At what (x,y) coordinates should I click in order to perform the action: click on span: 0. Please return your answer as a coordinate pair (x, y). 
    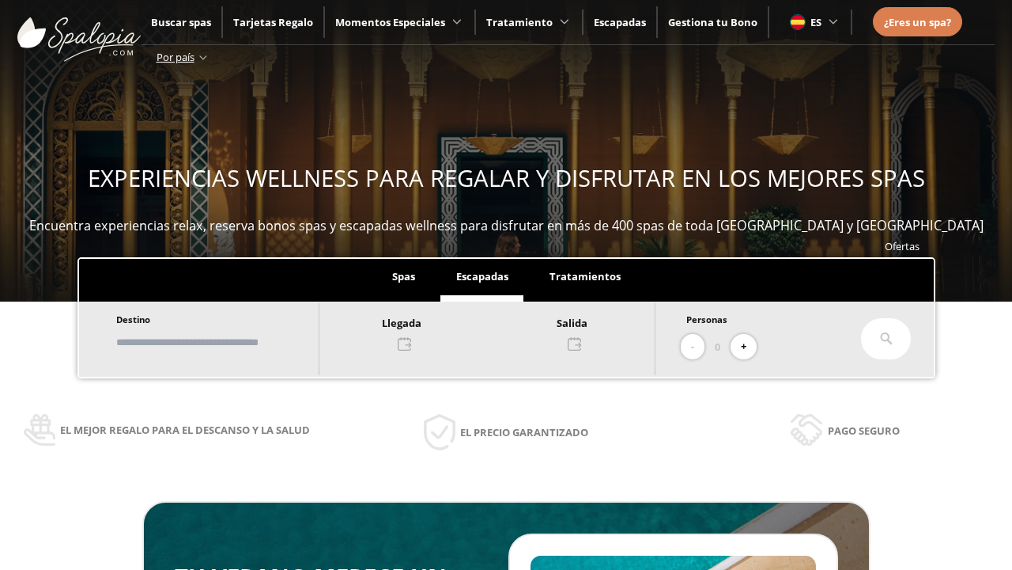
    Looking at the image, I should click on (717, 346).